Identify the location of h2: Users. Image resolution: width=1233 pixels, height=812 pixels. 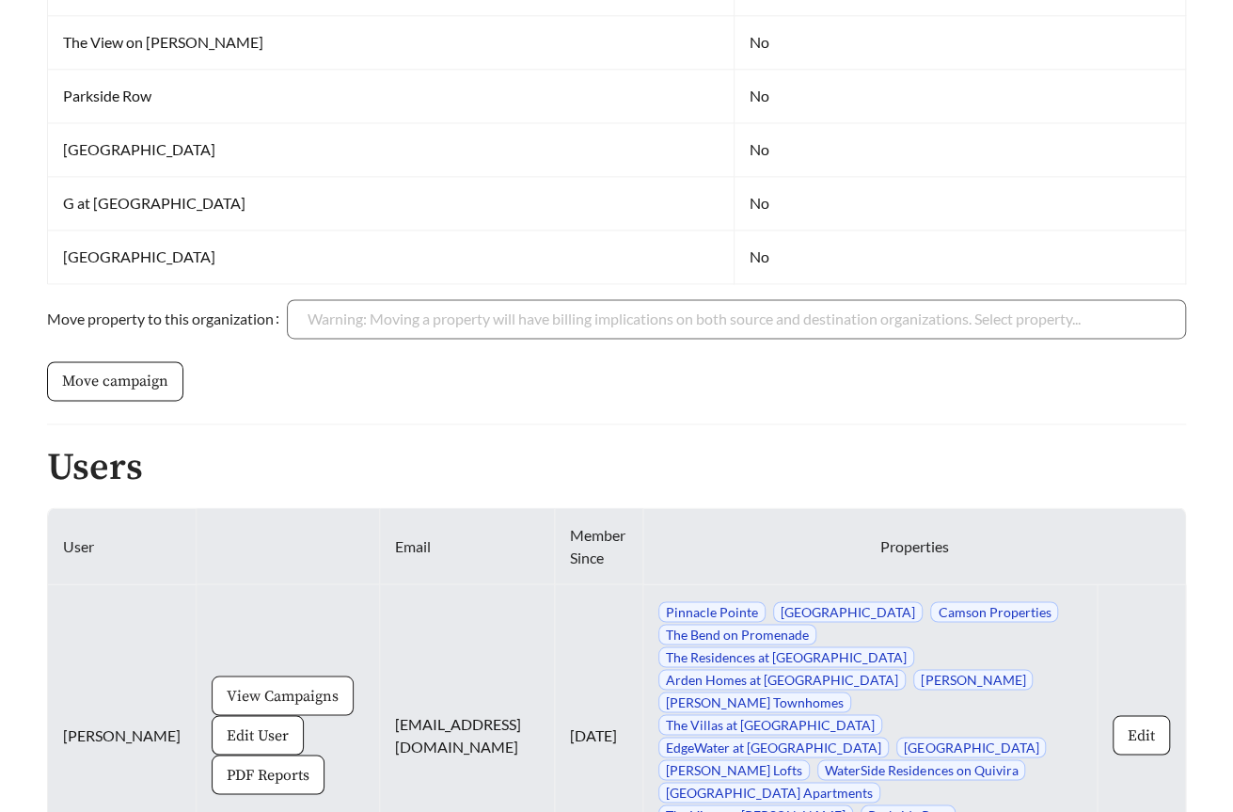
(616, 468).